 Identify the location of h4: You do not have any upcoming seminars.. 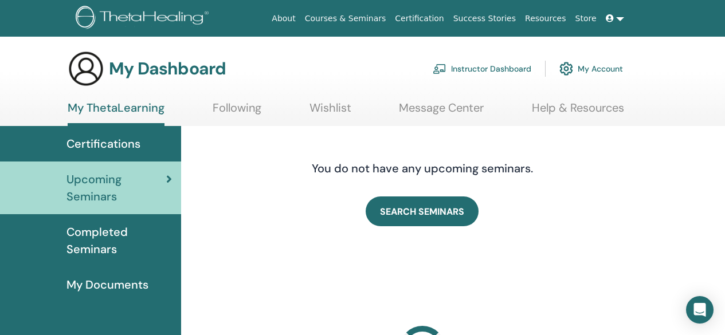
(422, 168).